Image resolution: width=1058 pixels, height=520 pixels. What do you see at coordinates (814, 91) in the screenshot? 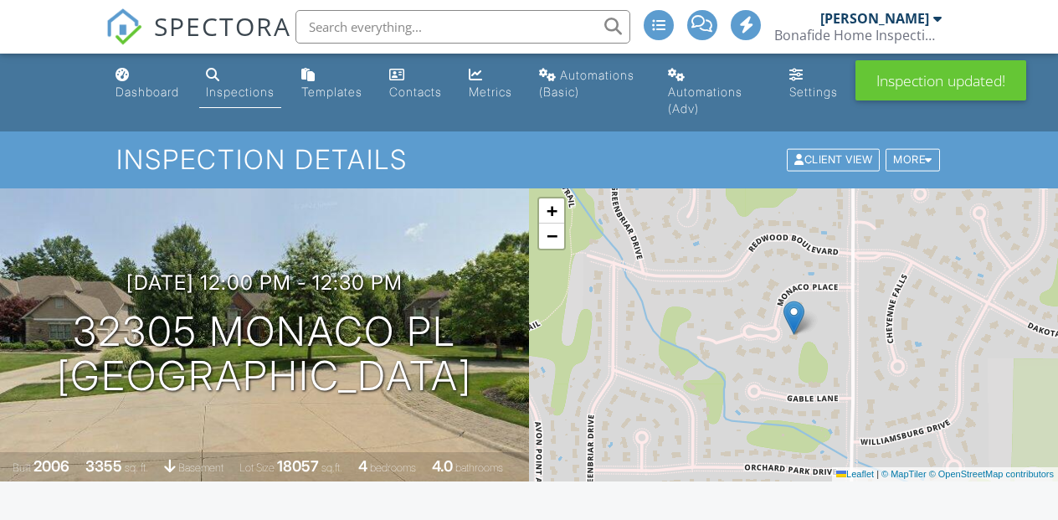
I see `div: Settings` at bounding box center [814, 91].